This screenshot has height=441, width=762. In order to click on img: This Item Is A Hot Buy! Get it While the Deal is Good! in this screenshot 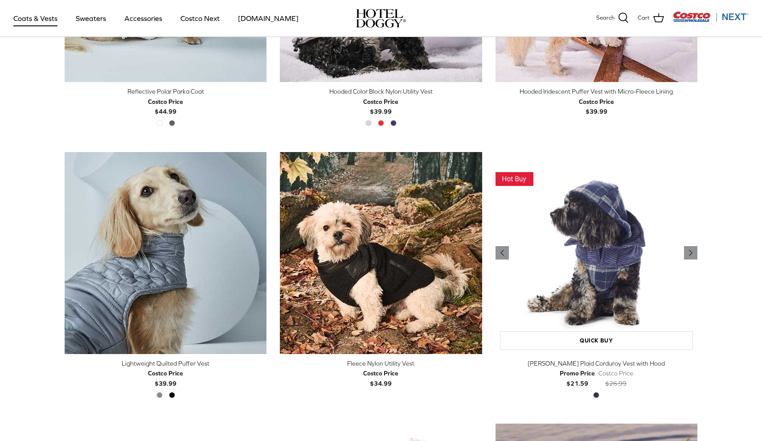, I will do `click(515, 179)`.